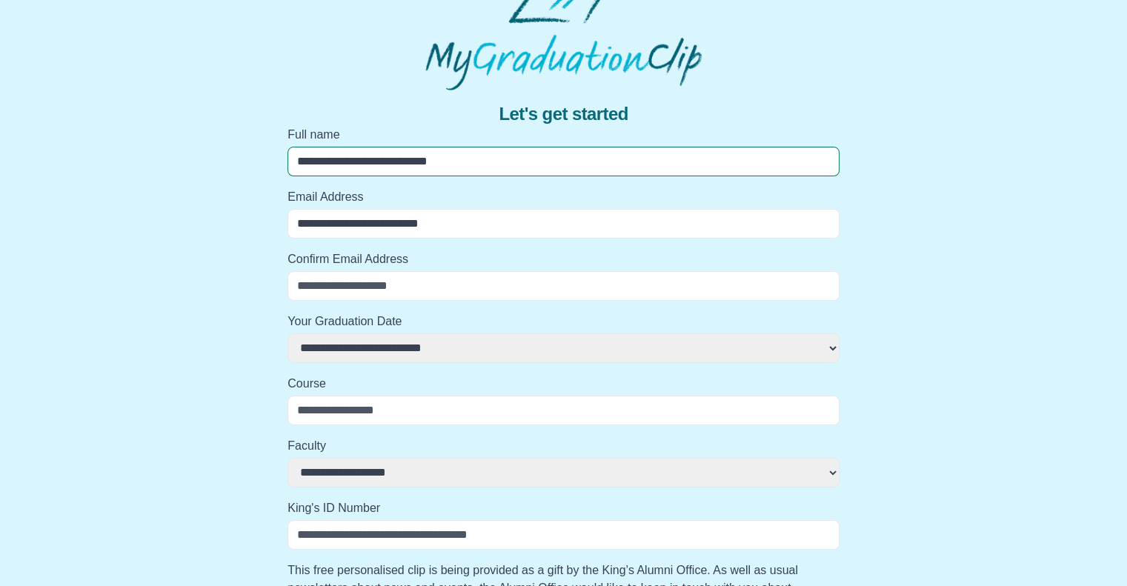  I want to click on label: Your Graduation Date, so click(563, 322).